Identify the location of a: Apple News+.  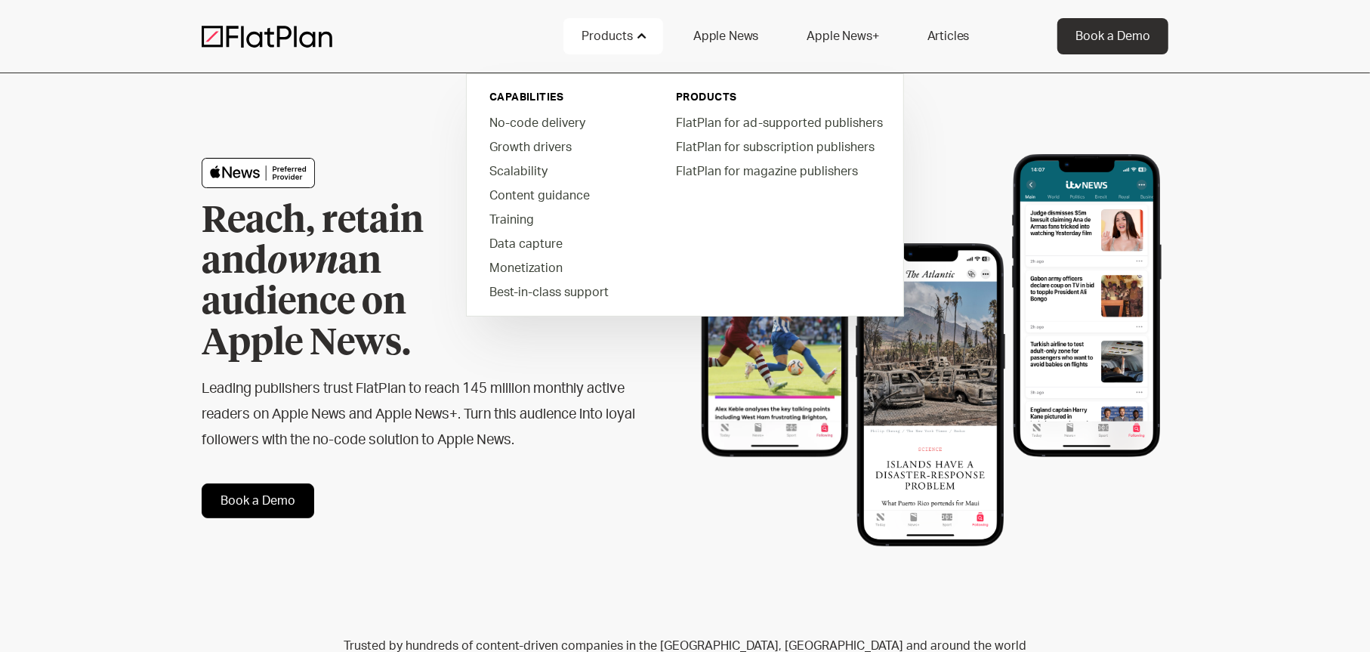
(842, 36).